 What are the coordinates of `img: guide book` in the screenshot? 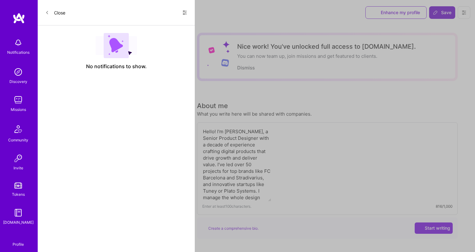 It's located at (18, 213).